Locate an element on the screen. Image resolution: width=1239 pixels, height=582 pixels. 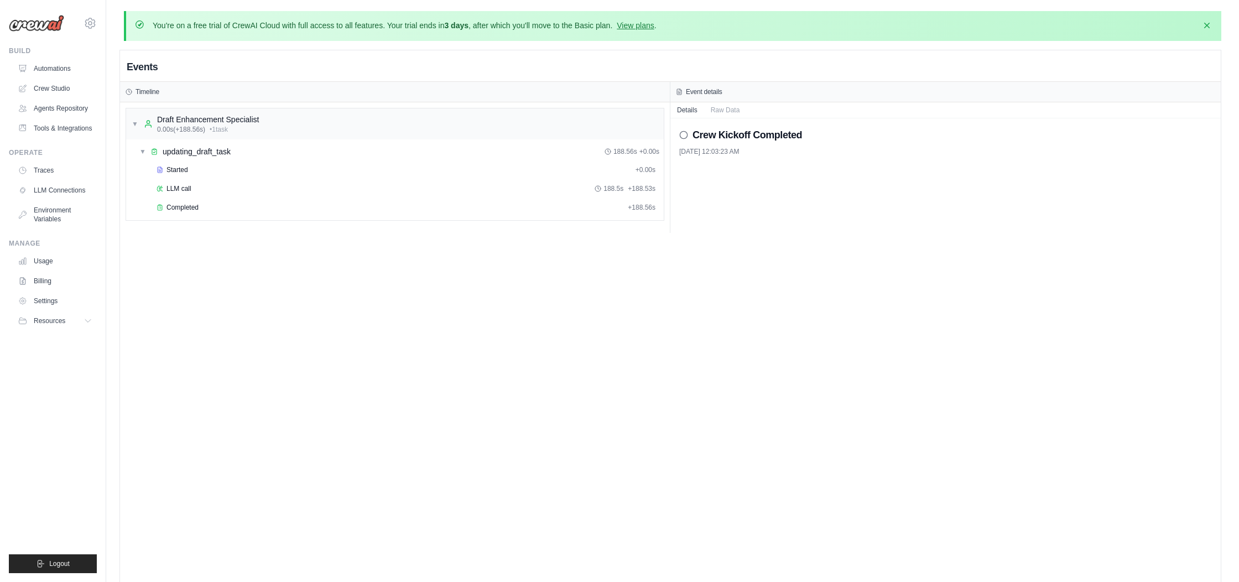
div: Manage is located at coordinates (53, 243).